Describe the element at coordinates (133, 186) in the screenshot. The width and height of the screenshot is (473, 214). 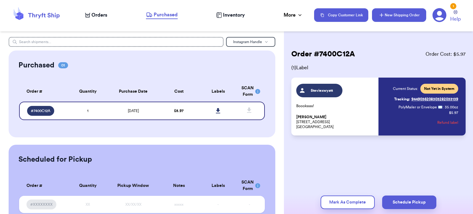
I see `th: Pickup Window` at that location.